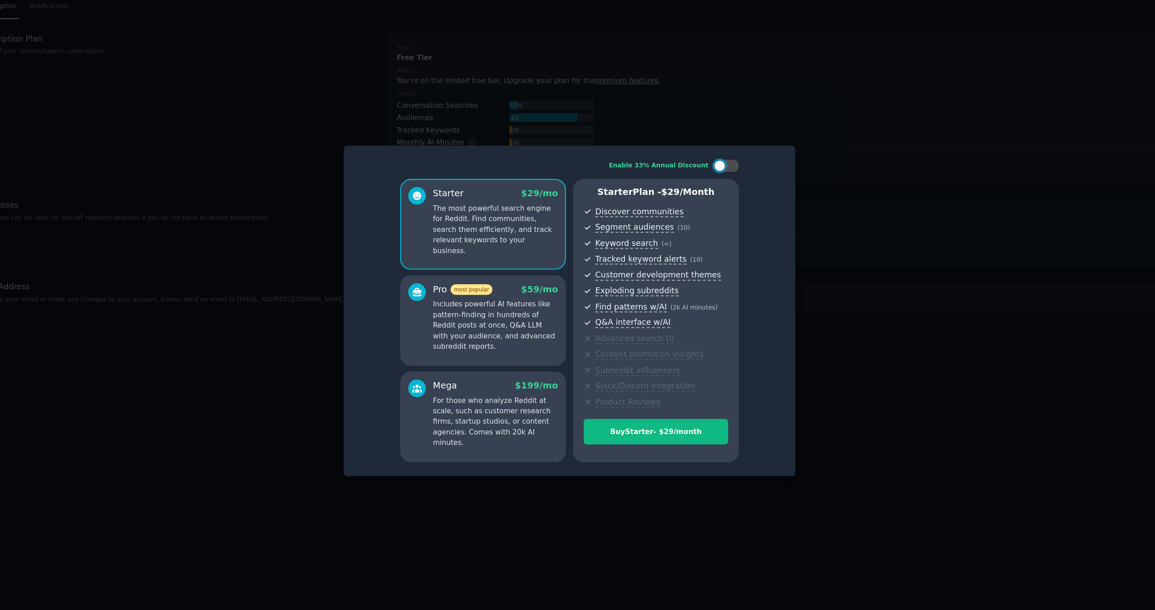 The image size is (1155, 610). Describe the element at coordinates (551, 199) in the screenshot. I see `span: $ 29 /mo` at that location.